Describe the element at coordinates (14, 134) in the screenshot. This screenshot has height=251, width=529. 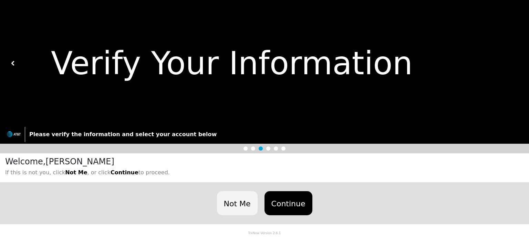
I see `img: trx now logo` at that location.